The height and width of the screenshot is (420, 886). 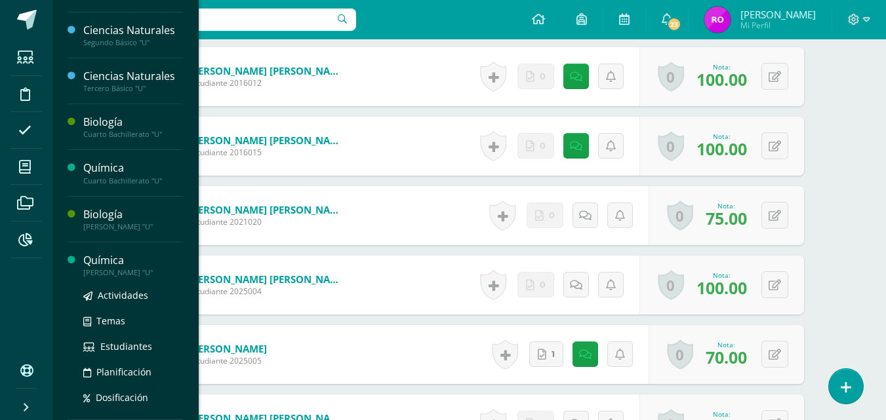 What do you see at coordinates (133, 127) in the screenshot?
I see `a: BiologíaCuarto Bachillerato "U"` at bounding box center [133, 127].